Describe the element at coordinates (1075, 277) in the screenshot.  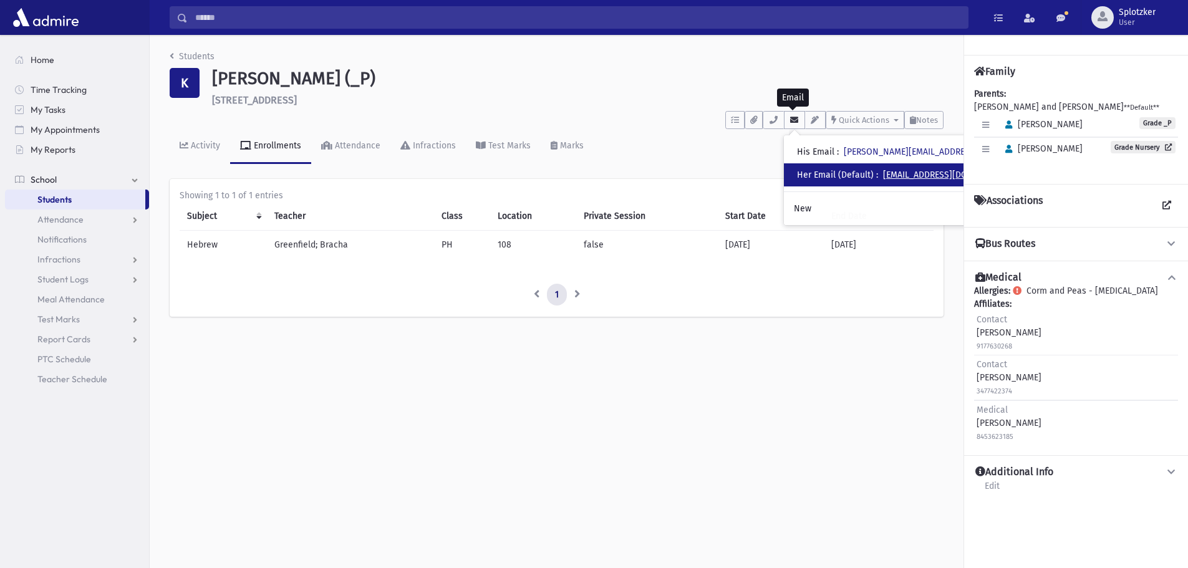
I see `button: Medical` at that location.